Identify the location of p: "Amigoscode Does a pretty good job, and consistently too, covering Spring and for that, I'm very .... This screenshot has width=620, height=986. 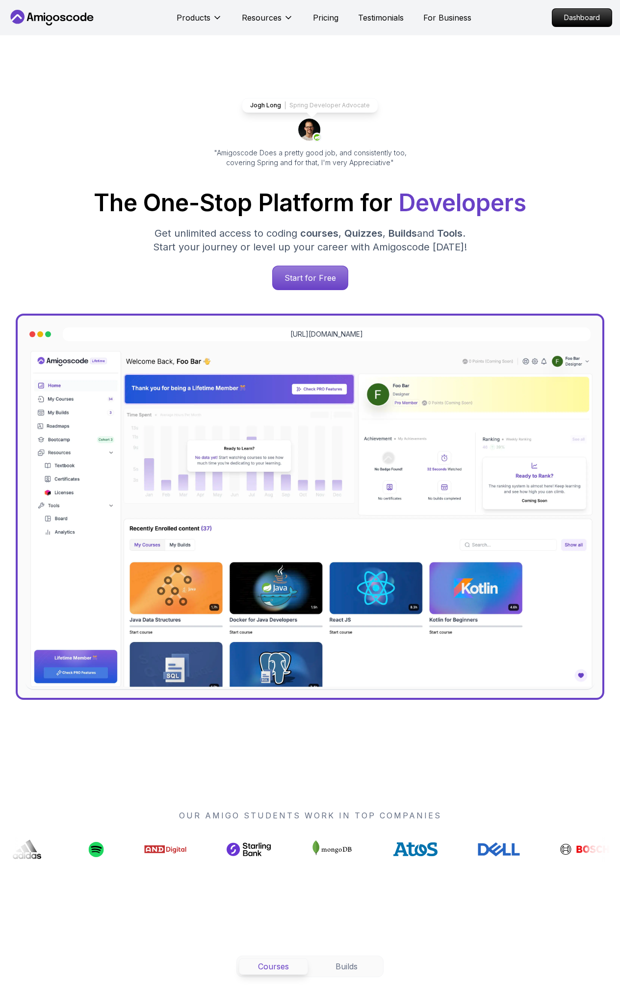
(310, 158).